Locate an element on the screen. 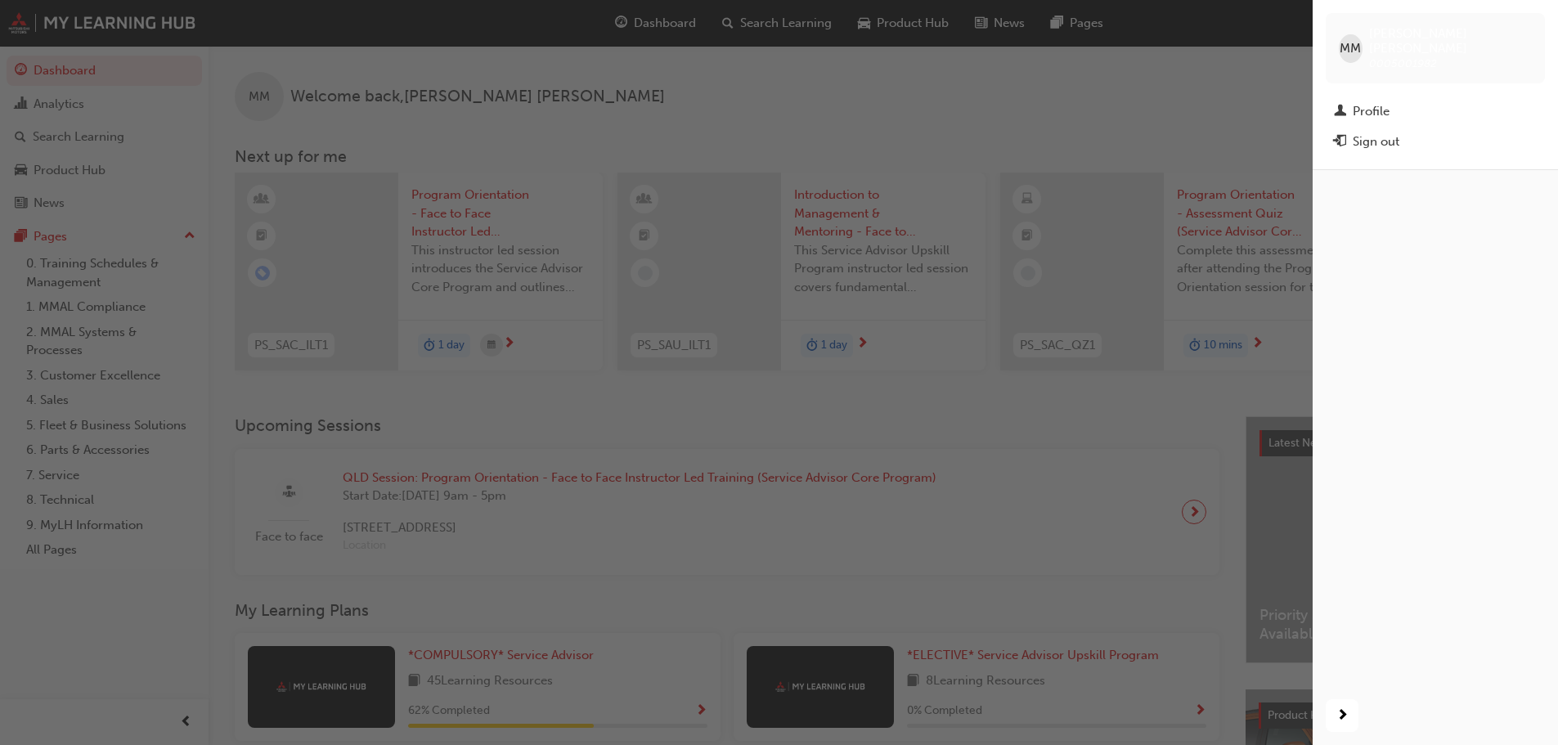 This screenshot has height=745, width=1558. div: Profile is located at coordinates (1371, 111).